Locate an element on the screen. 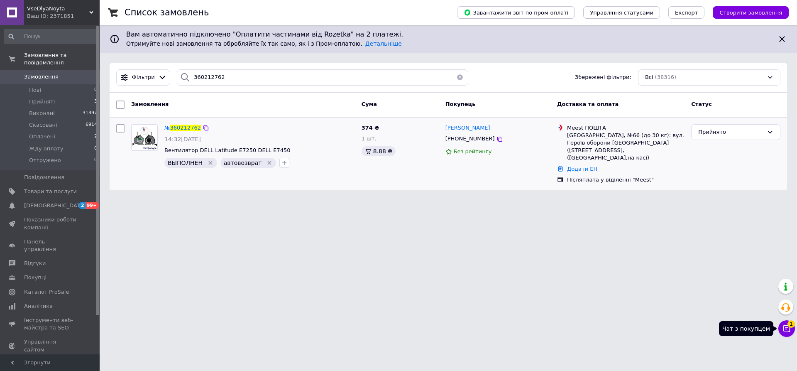 Image resolution: width=797 pixels, height=371 pixels. span: VseDlyaNoyta is located at coordinates (58, 9).